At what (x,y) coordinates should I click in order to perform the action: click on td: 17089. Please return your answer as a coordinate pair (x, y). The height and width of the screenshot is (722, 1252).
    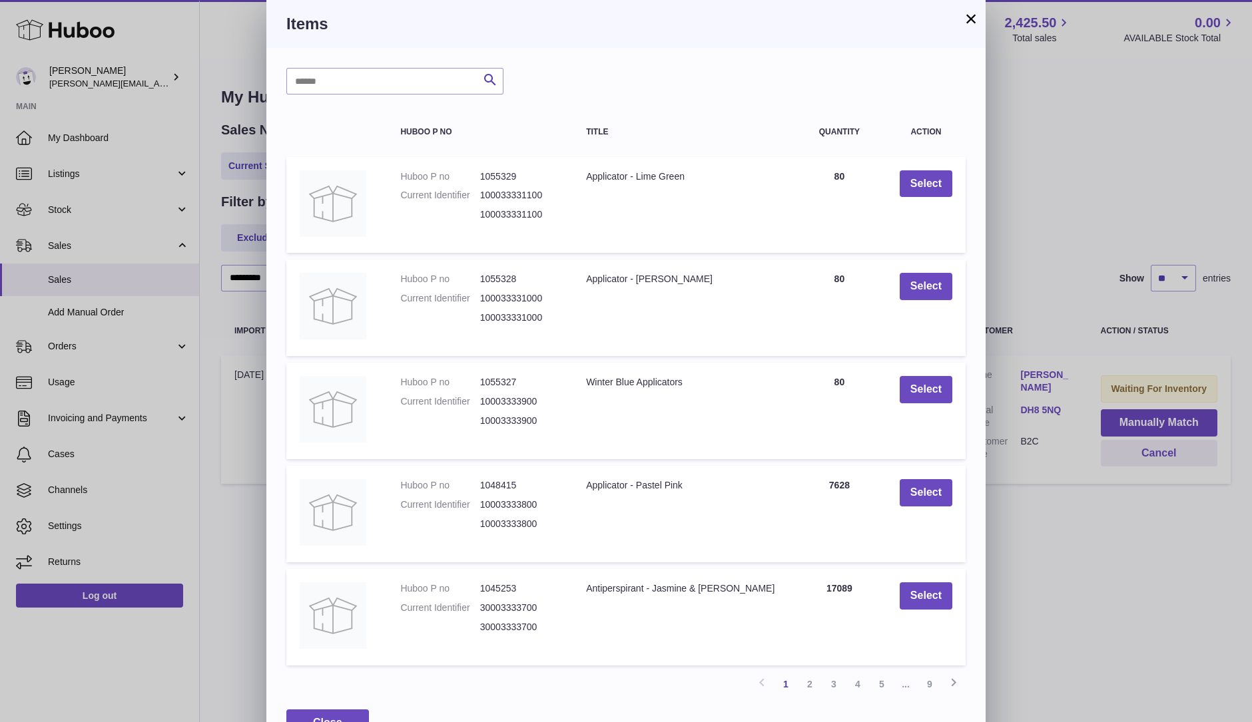
    Looking at the image, I should click on (839, 617).